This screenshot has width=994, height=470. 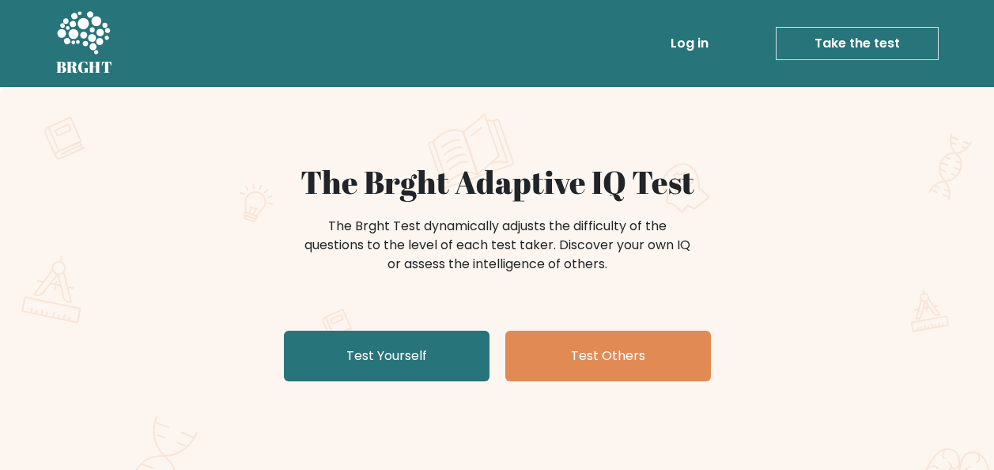 I want to click on a: Log in, so click(x=690, y=44).